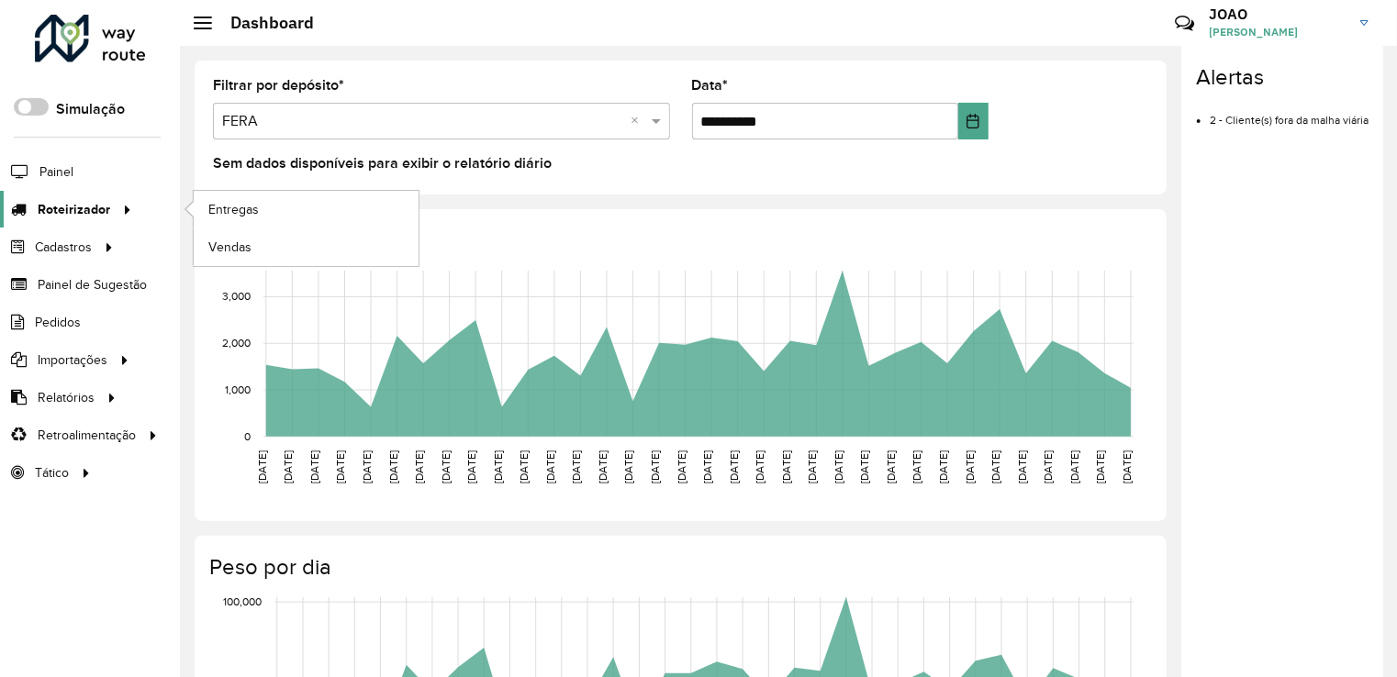 This screenshot has width=1397, height=677. I want to click on span: Painel, so click(56, 172).